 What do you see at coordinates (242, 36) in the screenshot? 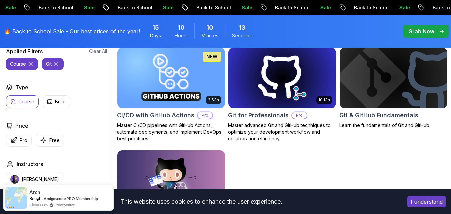
I see `span: Seconds` at bounding box center [242, 36].